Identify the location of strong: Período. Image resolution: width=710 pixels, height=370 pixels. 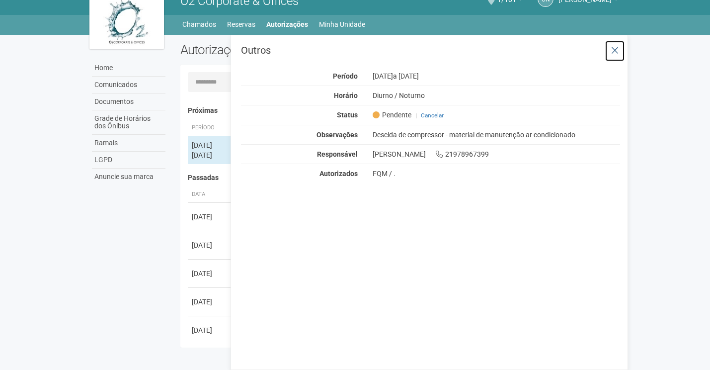
(345, 76).